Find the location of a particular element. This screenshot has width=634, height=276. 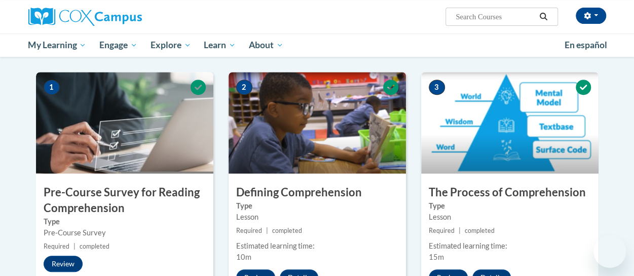

span: Learn is located at coordinates (220, 45).